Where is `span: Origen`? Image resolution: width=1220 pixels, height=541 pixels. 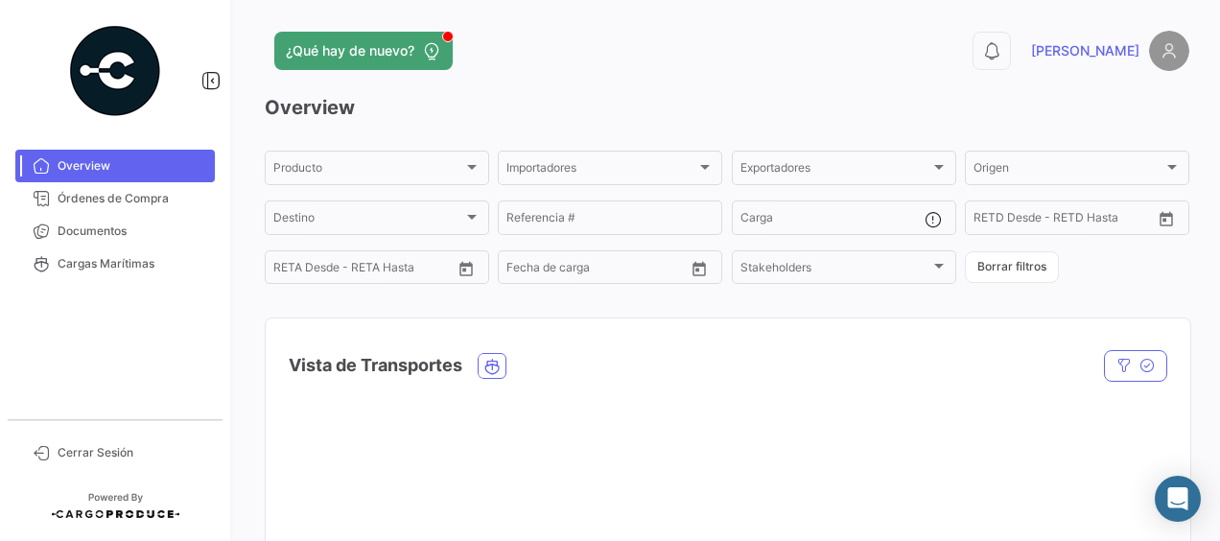 span: Origen is located at coordinates (1068, 171).